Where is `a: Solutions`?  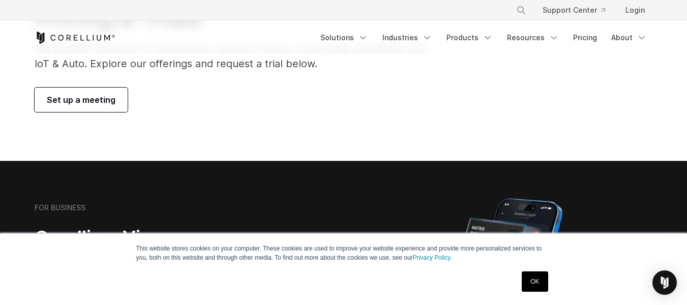
a: Solutions is located at coordinates (344, 38).